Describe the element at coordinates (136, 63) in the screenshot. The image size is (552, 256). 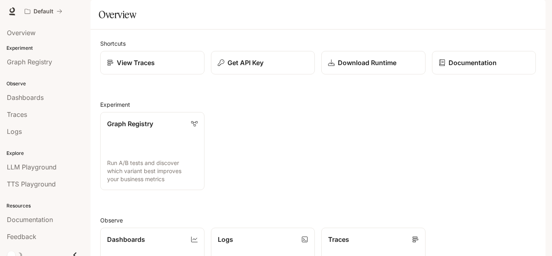
I see `p: View Traces` at that location.